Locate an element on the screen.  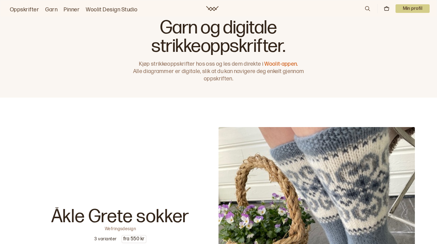
a: Oppskrifter is located at coordinates (24, 10).